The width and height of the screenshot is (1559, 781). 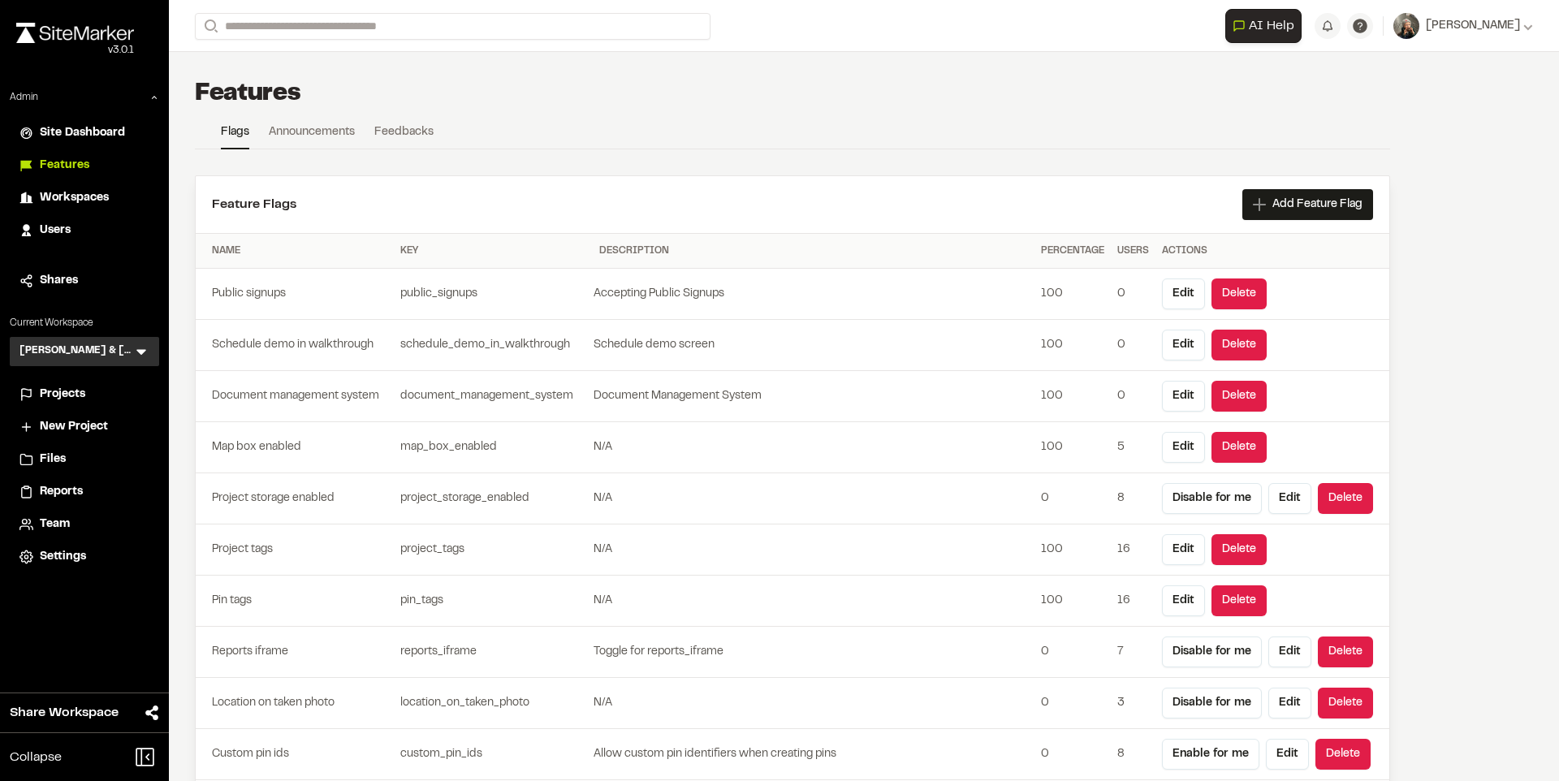 I want to click on span: Workspaces, so click(x=74, y=198).